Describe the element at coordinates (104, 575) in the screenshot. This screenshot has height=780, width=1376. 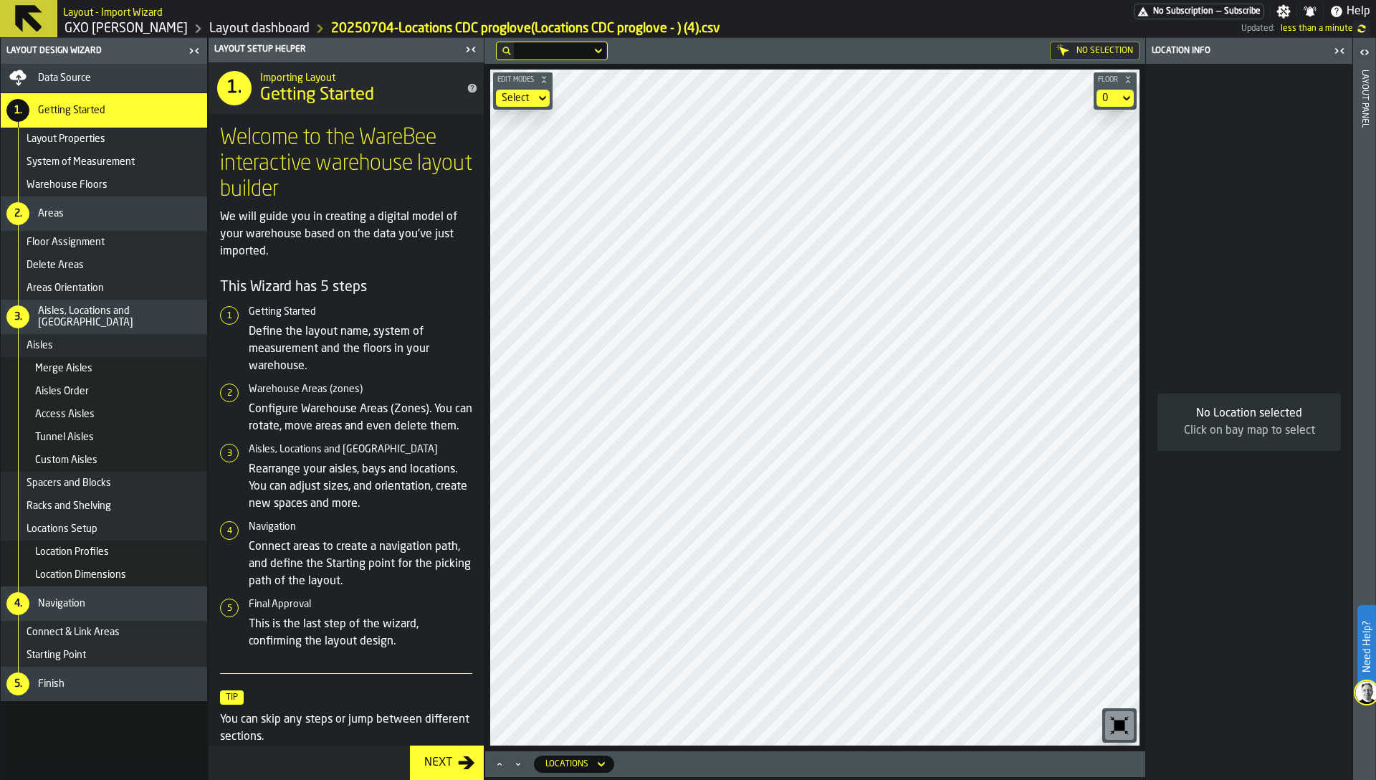
I see `li: menu Location Dimensions` at that location.